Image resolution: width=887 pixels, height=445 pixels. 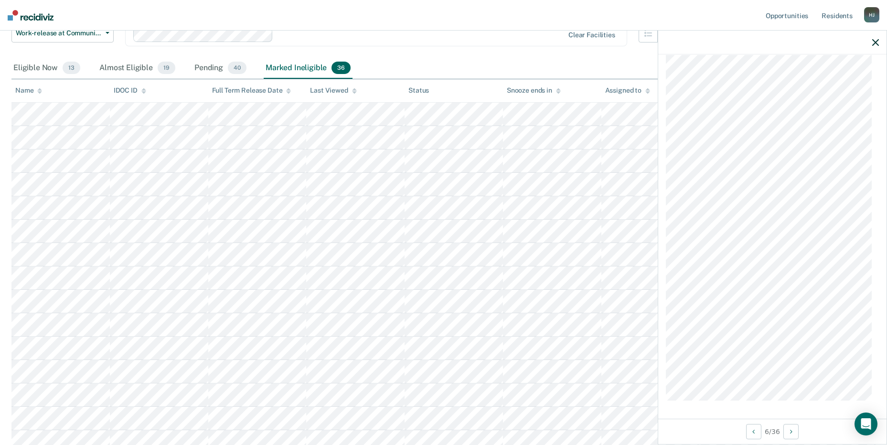 What do you see at coordinates (166, 68) in the screenshot?
I see `span: 19` at bounding box center [166, 68].